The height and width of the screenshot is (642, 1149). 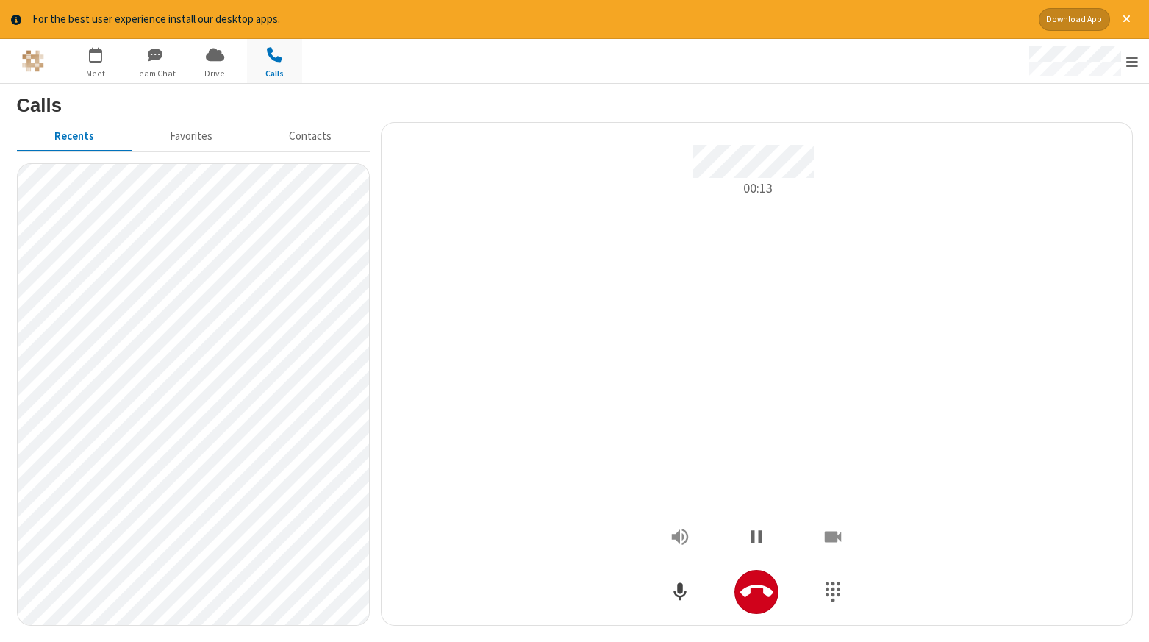 What do you see at coordinates (833, 592) in the screenshot?
I see `button: Show Dialpad` at bounding box center [833, 592].